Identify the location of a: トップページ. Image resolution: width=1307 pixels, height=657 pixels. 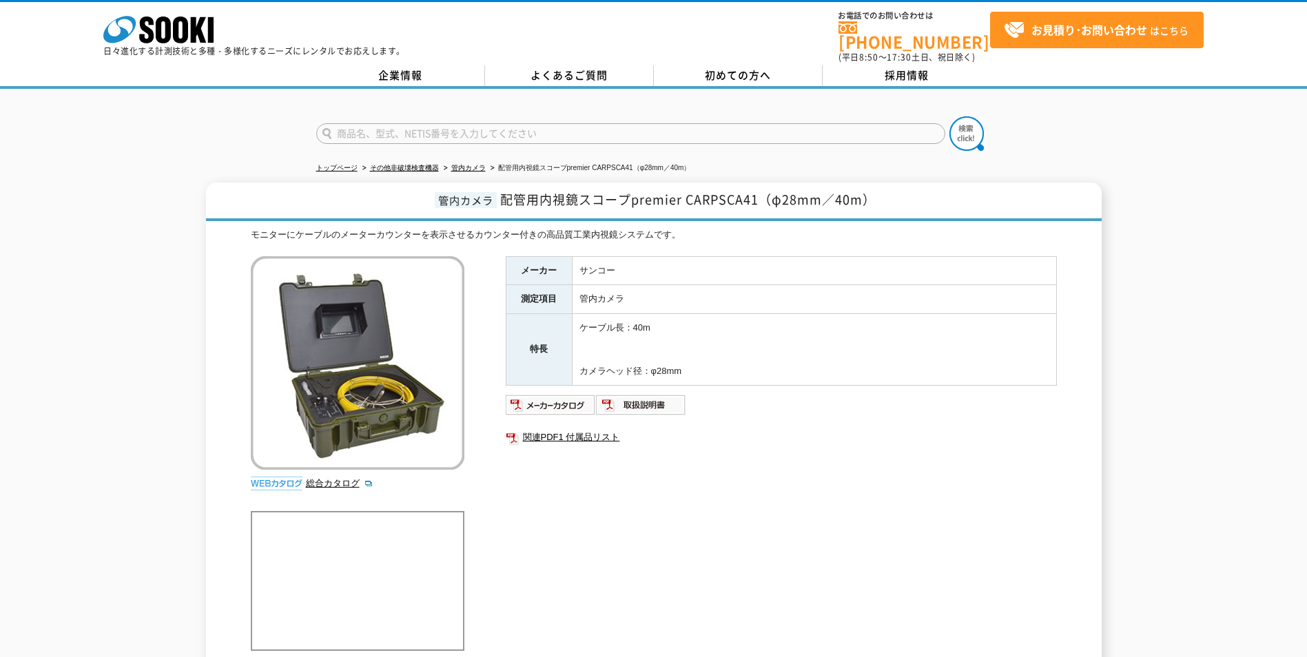
(337, 167).